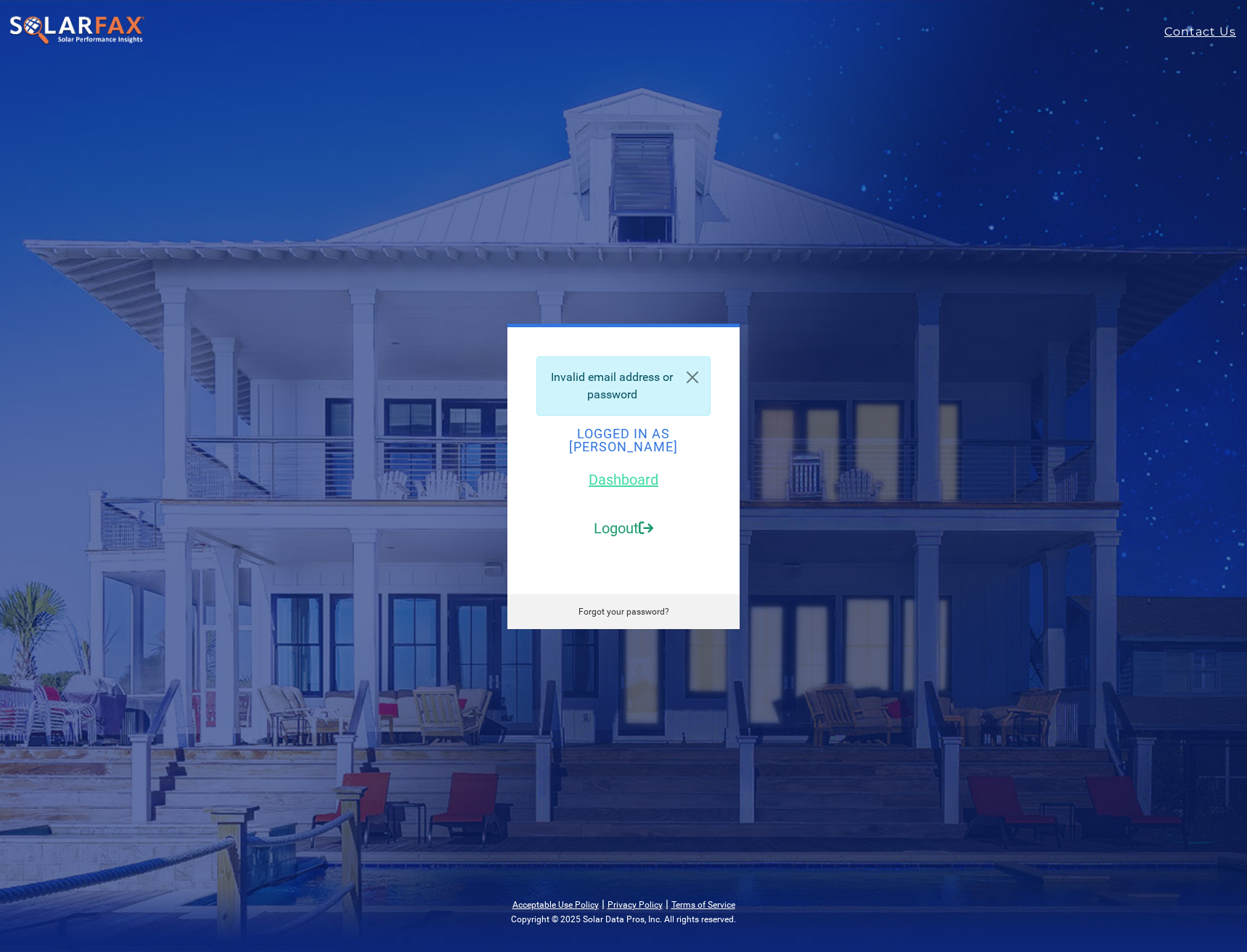 The width and height of the screenshot is (1247, 952). What do you see at coordinates (624, 386) in the screenshot?
I see `div: Invalid email address or password` at bounding box center [624, 386].